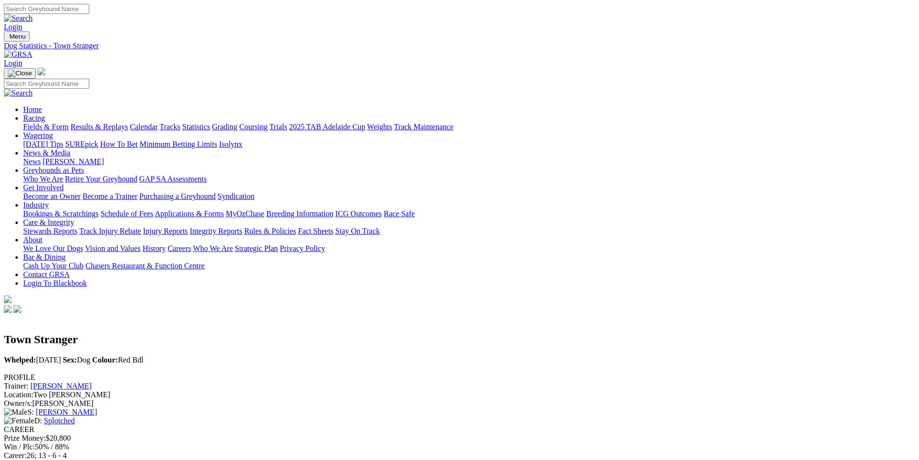 This screenshot has width=919, height=460. Describe the element at coordinates (469, 179) in the screenshot. I see `div: Greyhounds as Pets` at that location.